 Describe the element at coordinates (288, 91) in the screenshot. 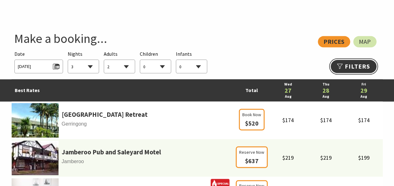

I see `a: 27` at that location.